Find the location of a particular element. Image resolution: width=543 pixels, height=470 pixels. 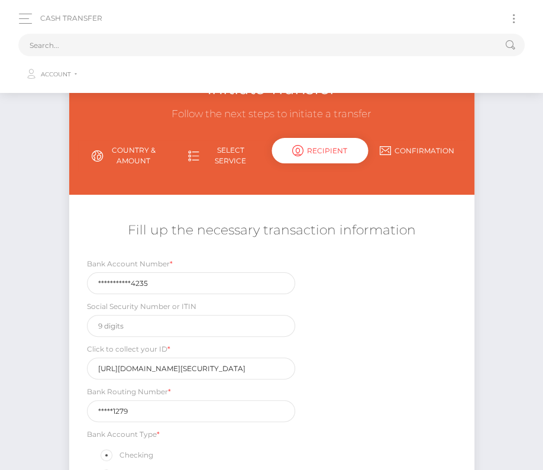

a: Select Service is located at coordinates (223, 156).